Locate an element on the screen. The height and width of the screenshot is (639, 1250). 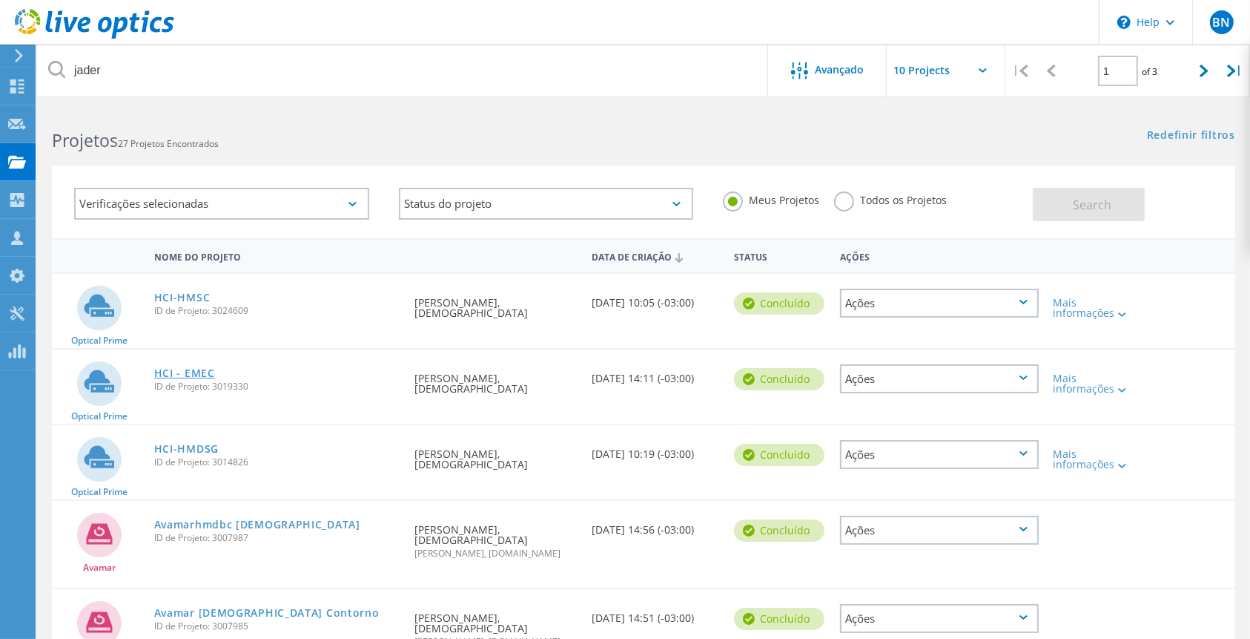
span: ID de Projeto: 3024609 is located at coordinates (277, 311).